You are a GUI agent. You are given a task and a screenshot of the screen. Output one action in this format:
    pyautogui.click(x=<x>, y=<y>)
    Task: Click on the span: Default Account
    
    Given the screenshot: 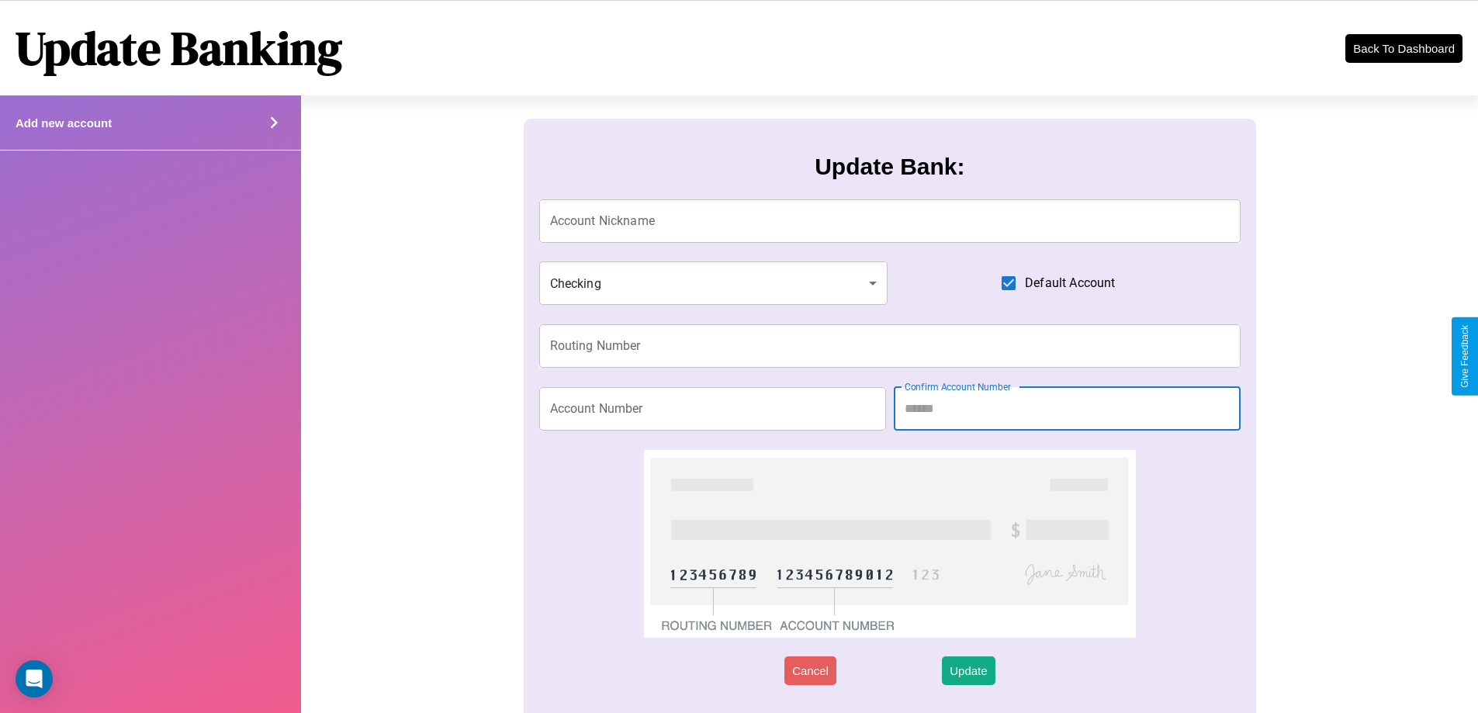 What is the action you would take?
    pyautogui.click(x=1070, y=283)
    